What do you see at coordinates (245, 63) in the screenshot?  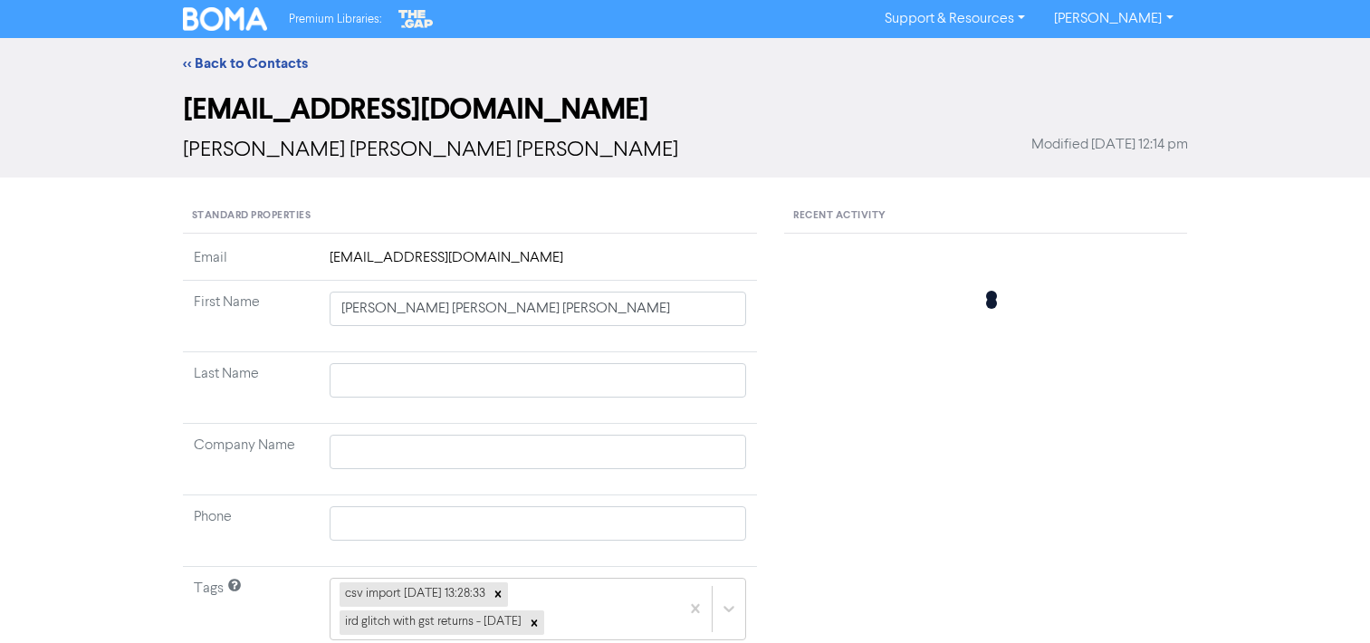 I see `a: << Back to Contacts` at bounding box center [245, 63].